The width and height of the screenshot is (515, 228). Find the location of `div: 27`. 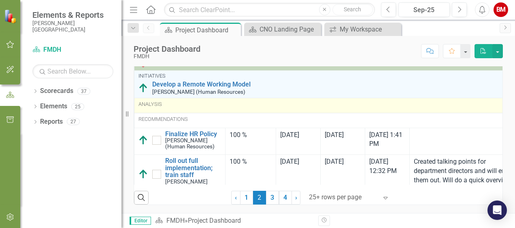

div: 27 is located at coordinates (73, 122).